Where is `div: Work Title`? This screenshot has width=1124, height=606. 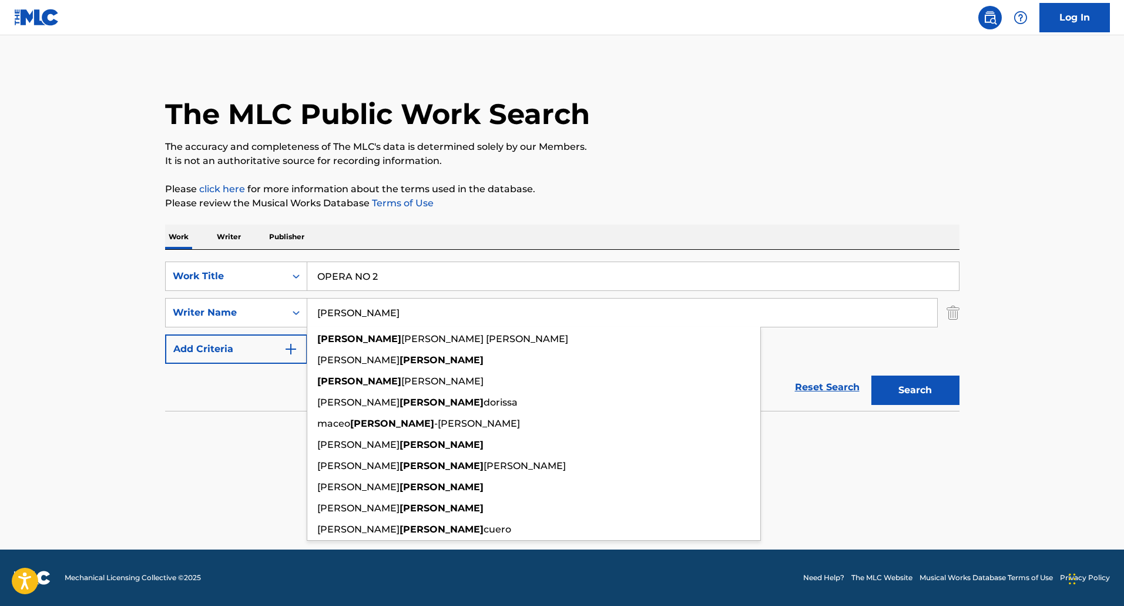
div: Work Title is located at coordinates (226, 276).